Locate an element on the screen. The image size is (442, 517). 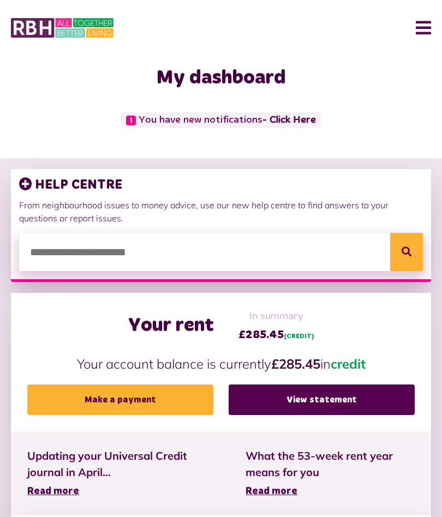
span: In summary is located at coordinates (276, 316).